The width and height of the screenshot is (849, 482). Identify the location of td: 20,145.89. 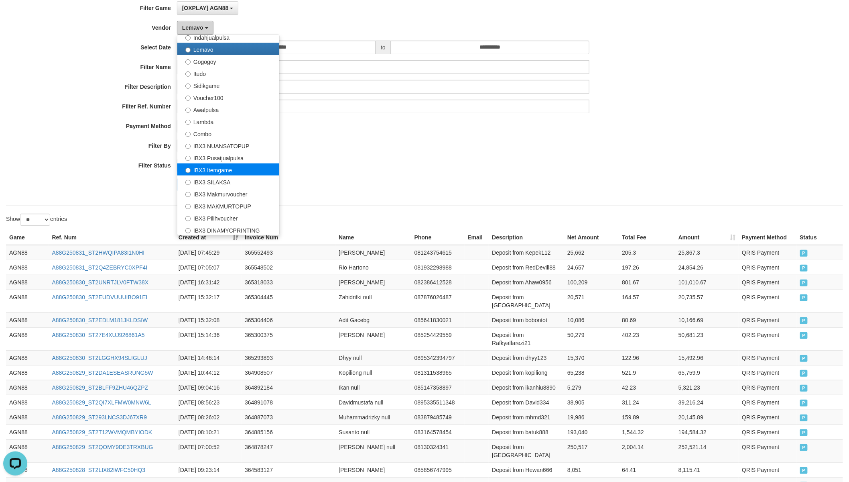
(707, 417).